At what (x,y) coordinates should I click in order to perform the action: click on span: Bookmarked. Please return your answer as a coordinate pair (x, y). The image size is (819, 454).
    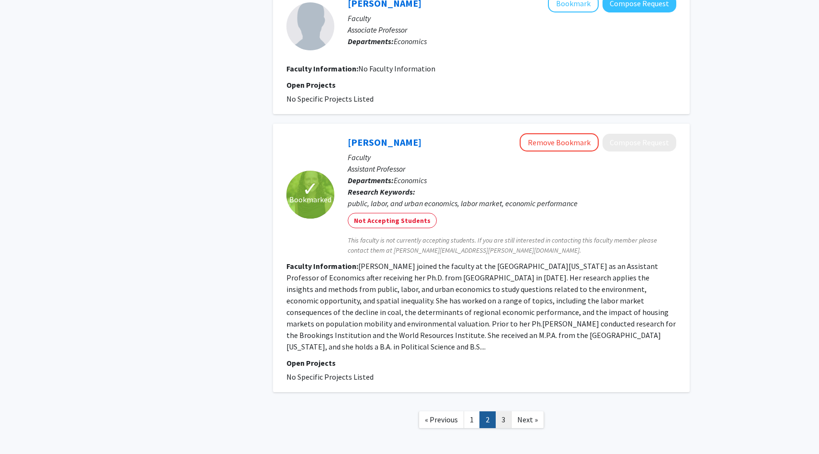
    Looking at the image, I should click on (310, 199).